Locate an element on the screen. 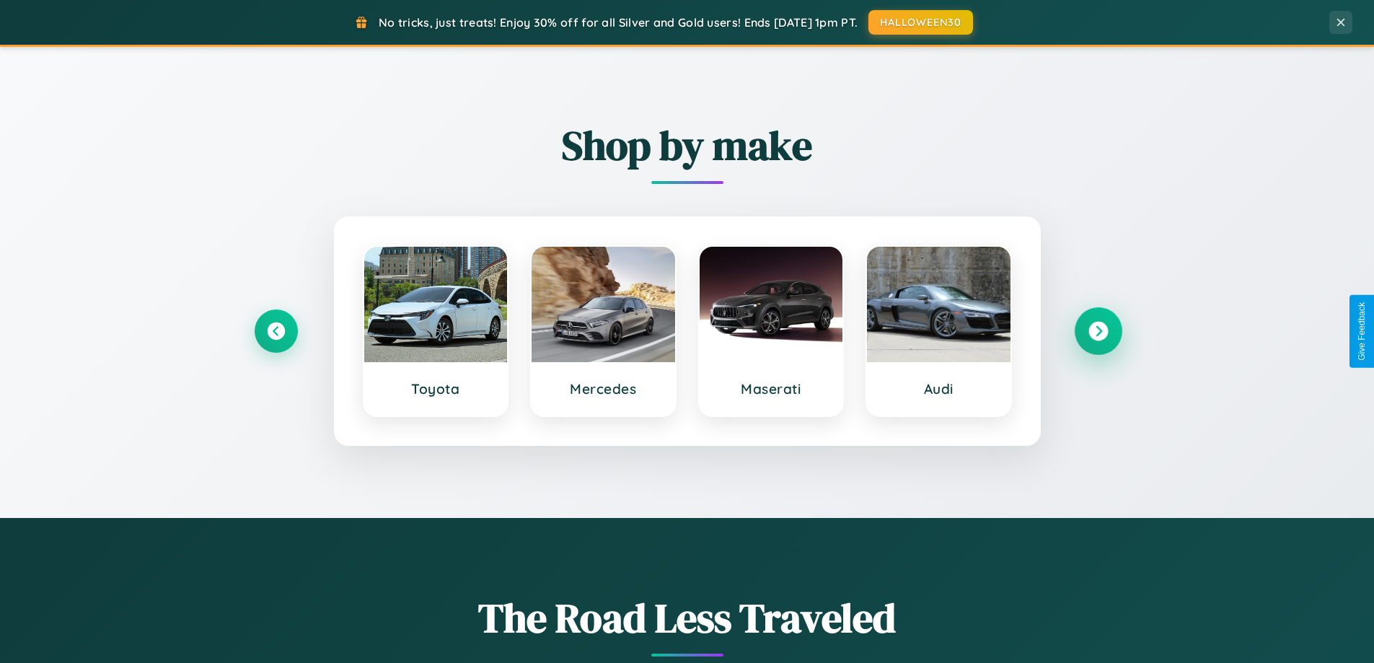 The height and width of the screenshot is (663, 1374). h2: Shop by make is located at coordinates (688, 145).